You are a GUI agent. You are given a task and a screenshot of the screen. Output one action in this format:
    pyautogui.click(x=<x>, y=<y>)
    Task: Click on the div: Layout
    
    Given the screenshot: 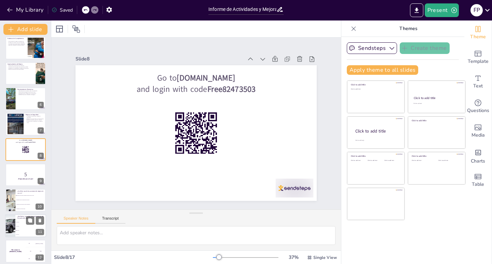 What is the action you would take?
    pyautogui.click(x=60, y=29)
    